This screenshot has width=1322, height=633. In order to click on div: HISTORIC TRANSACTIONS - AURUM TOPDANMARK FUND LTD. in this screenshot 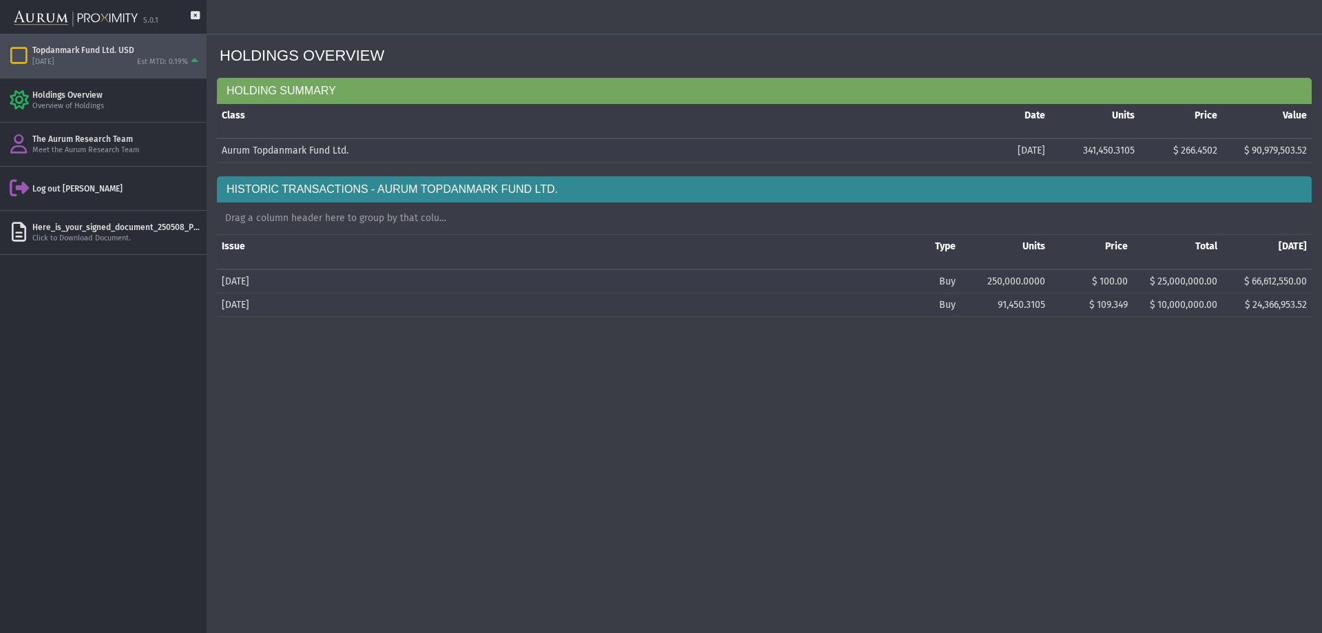, I will do `click(764, 189)`.